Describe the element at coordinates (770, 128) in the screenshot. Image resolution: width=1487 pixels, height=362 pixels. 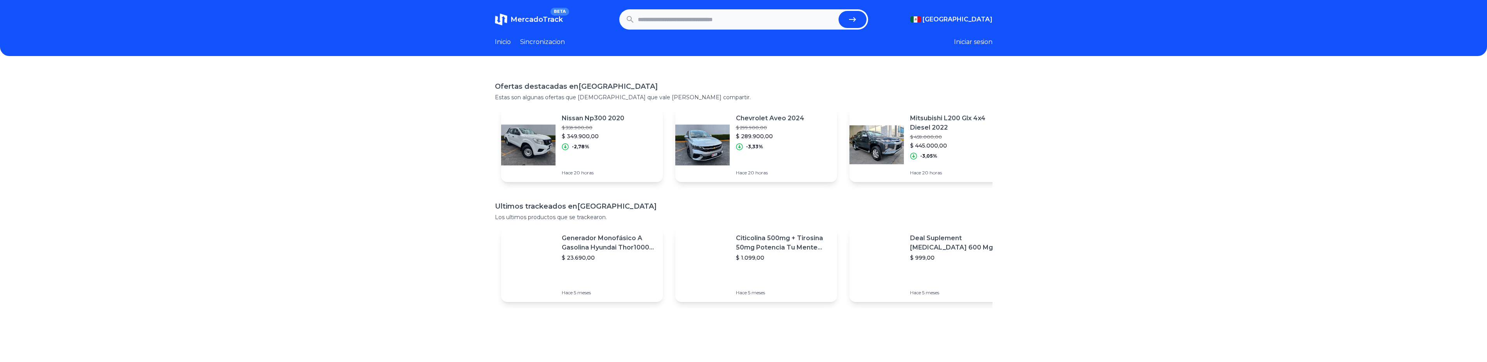
I see `p: $ 299.900,00` at that location.